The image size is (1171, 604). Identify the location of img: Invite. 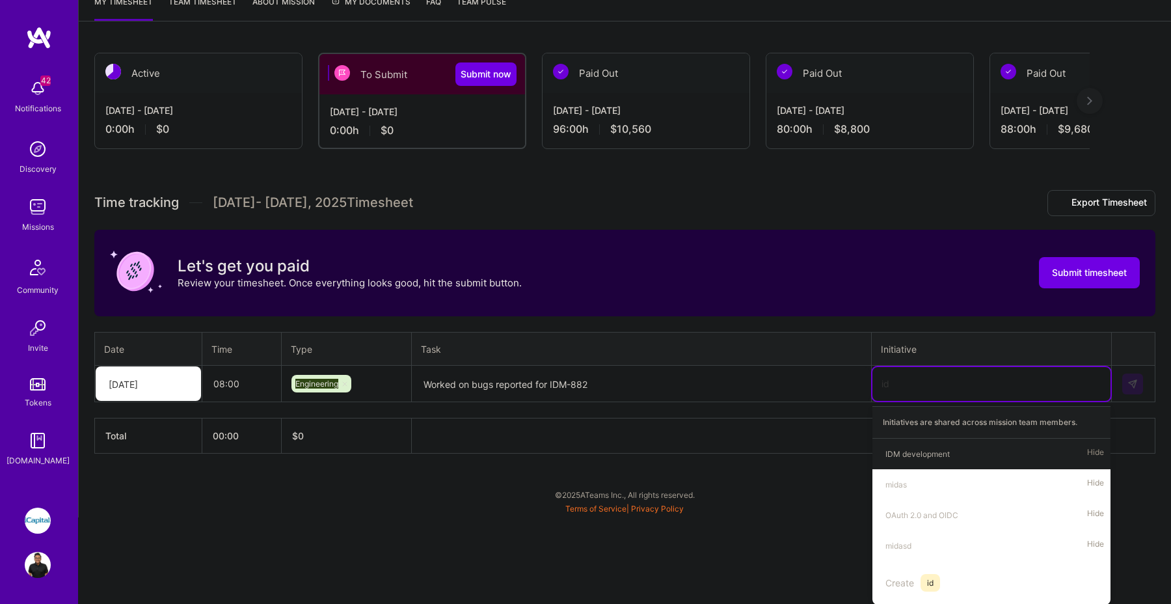
(38, 328).